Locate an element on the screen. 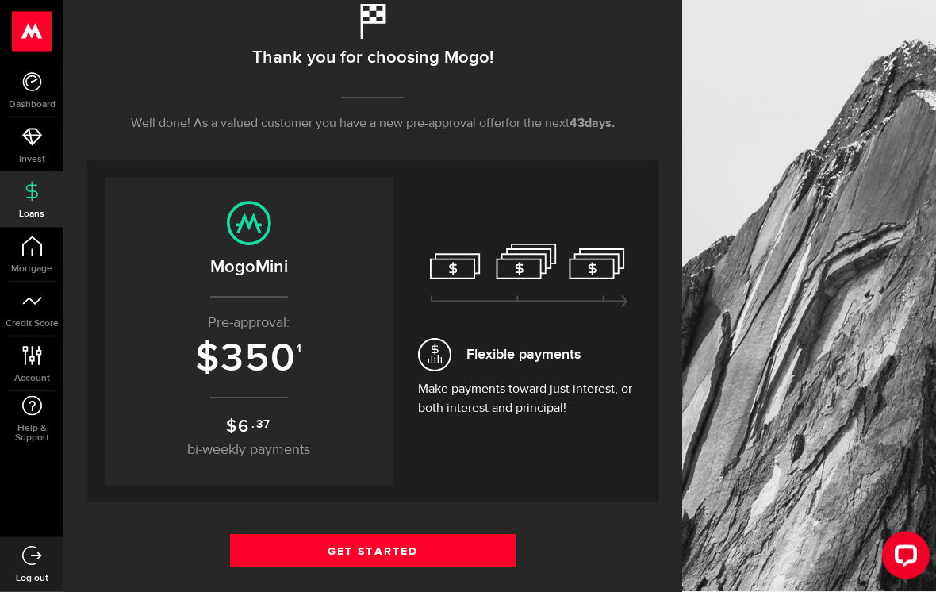  span: Well done! As a valued customer you have a new pre-approval offer is located at coordinates (318, 125).